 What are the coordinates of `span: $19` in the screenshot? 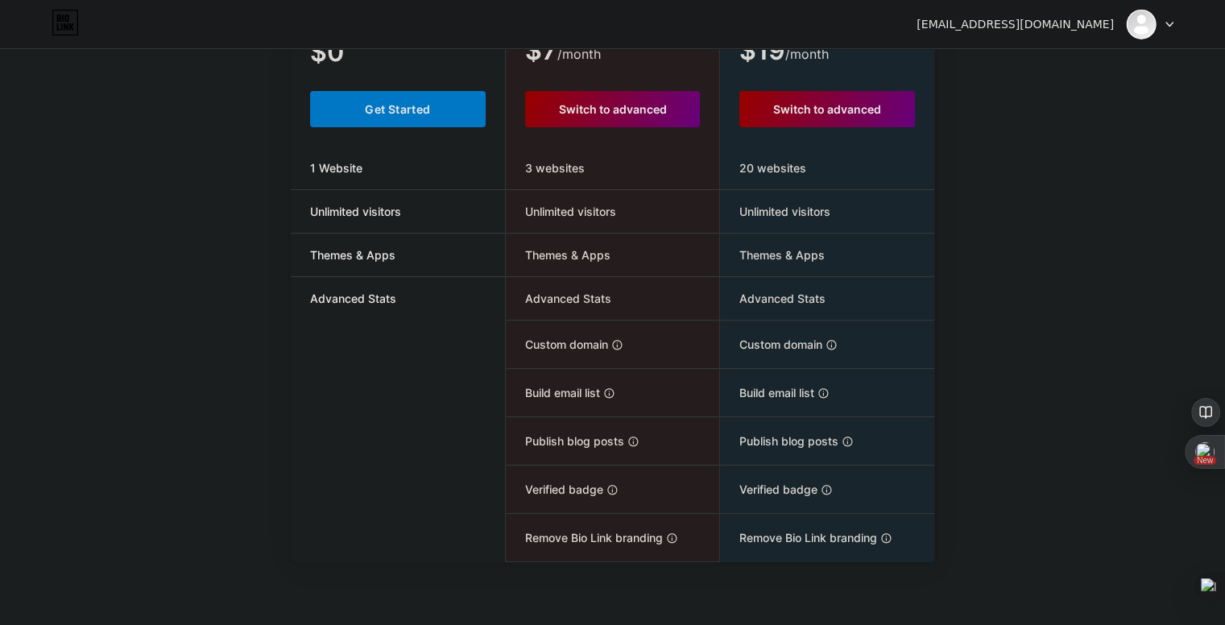 It's located at (784, 52).